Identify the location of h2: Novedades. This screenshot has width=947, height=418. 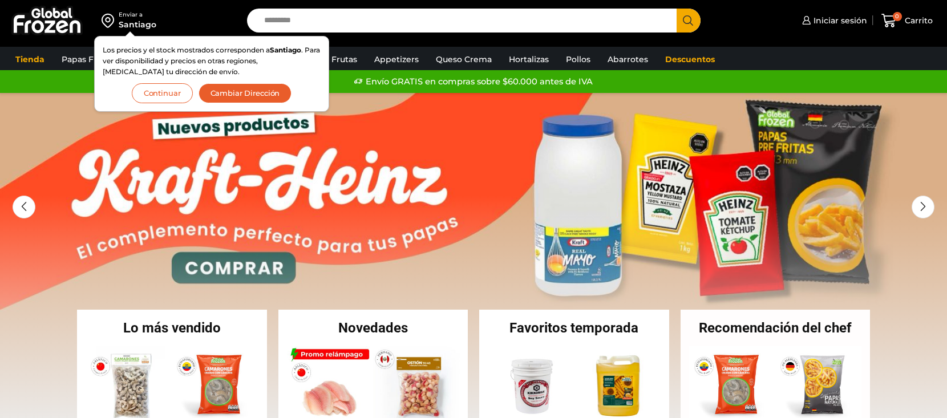
(373, 328).